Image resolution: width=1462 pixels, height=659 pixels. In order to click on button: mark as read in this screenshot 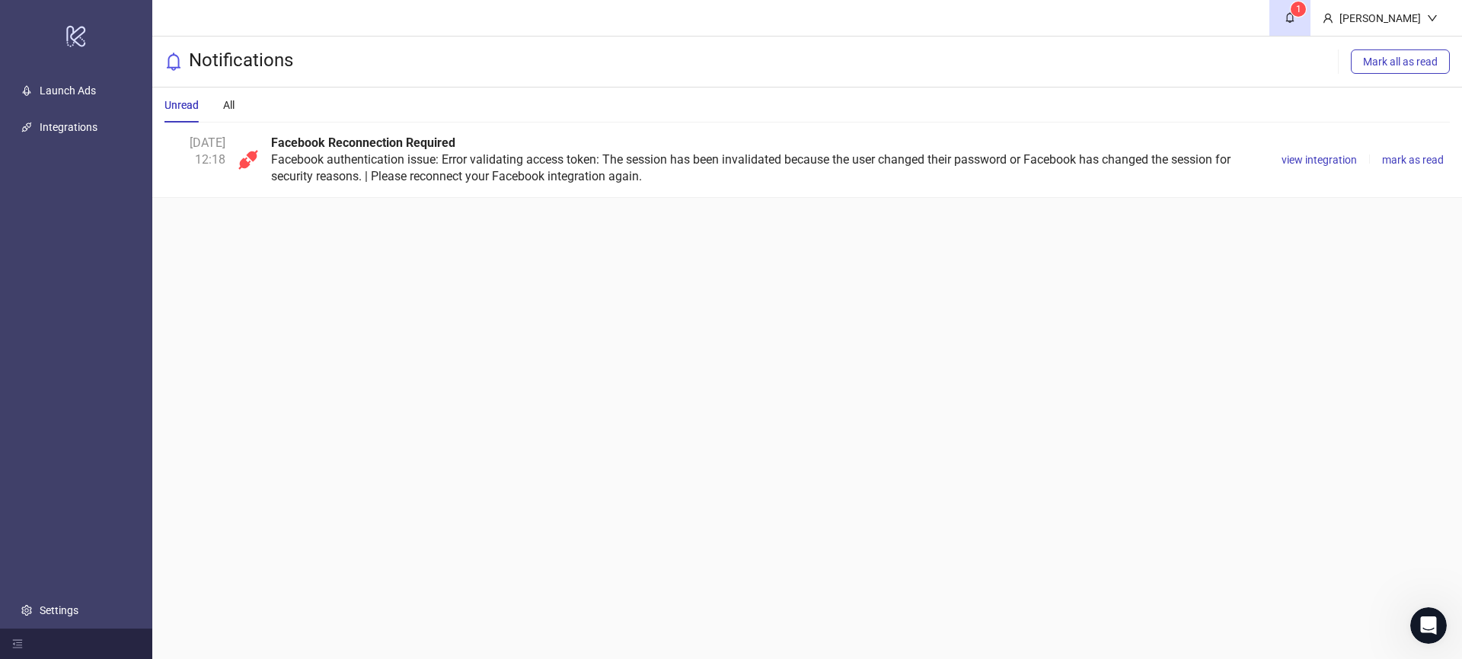, I will do `click(1412, 160)`.